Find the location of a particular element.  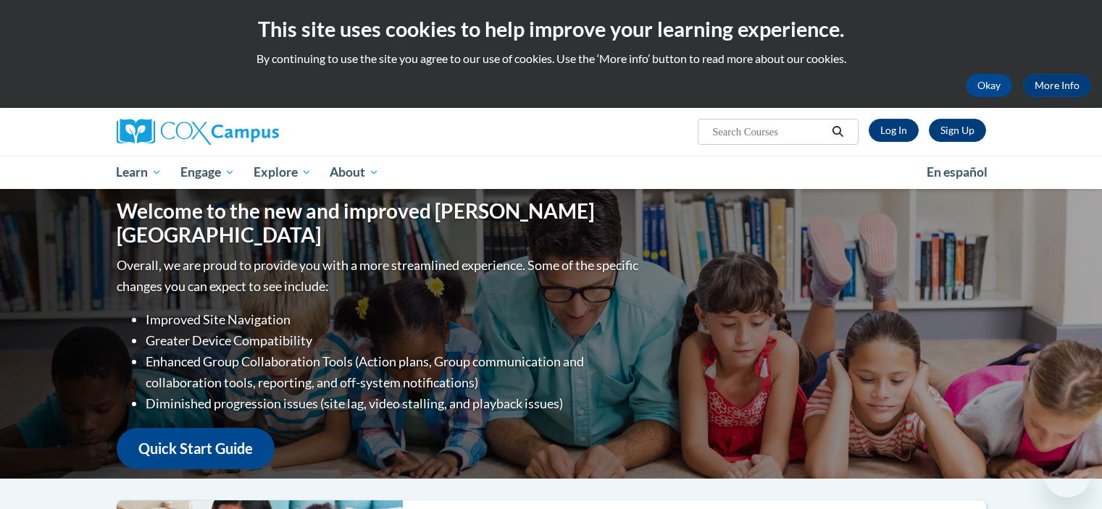

a: Explore is located at coordinates (282, 172).